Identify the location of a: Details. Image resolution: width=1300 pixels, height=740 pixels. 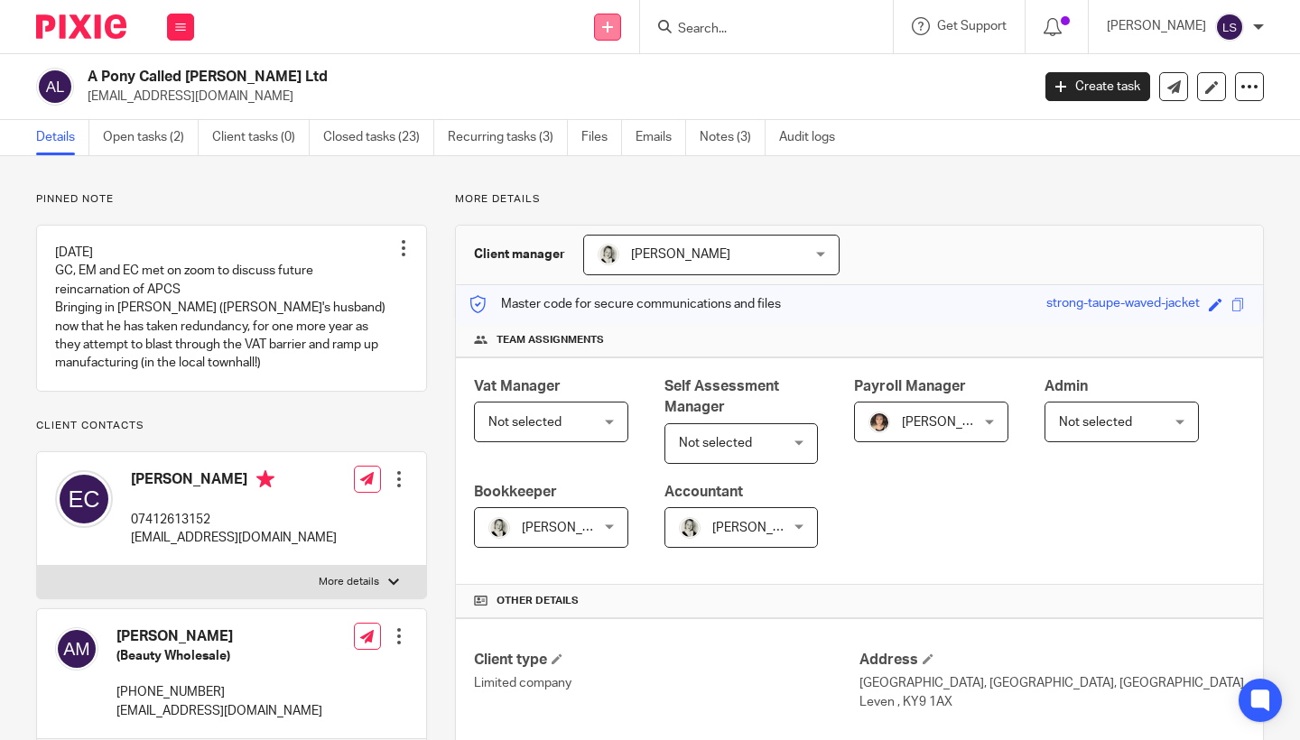
(62, 137).